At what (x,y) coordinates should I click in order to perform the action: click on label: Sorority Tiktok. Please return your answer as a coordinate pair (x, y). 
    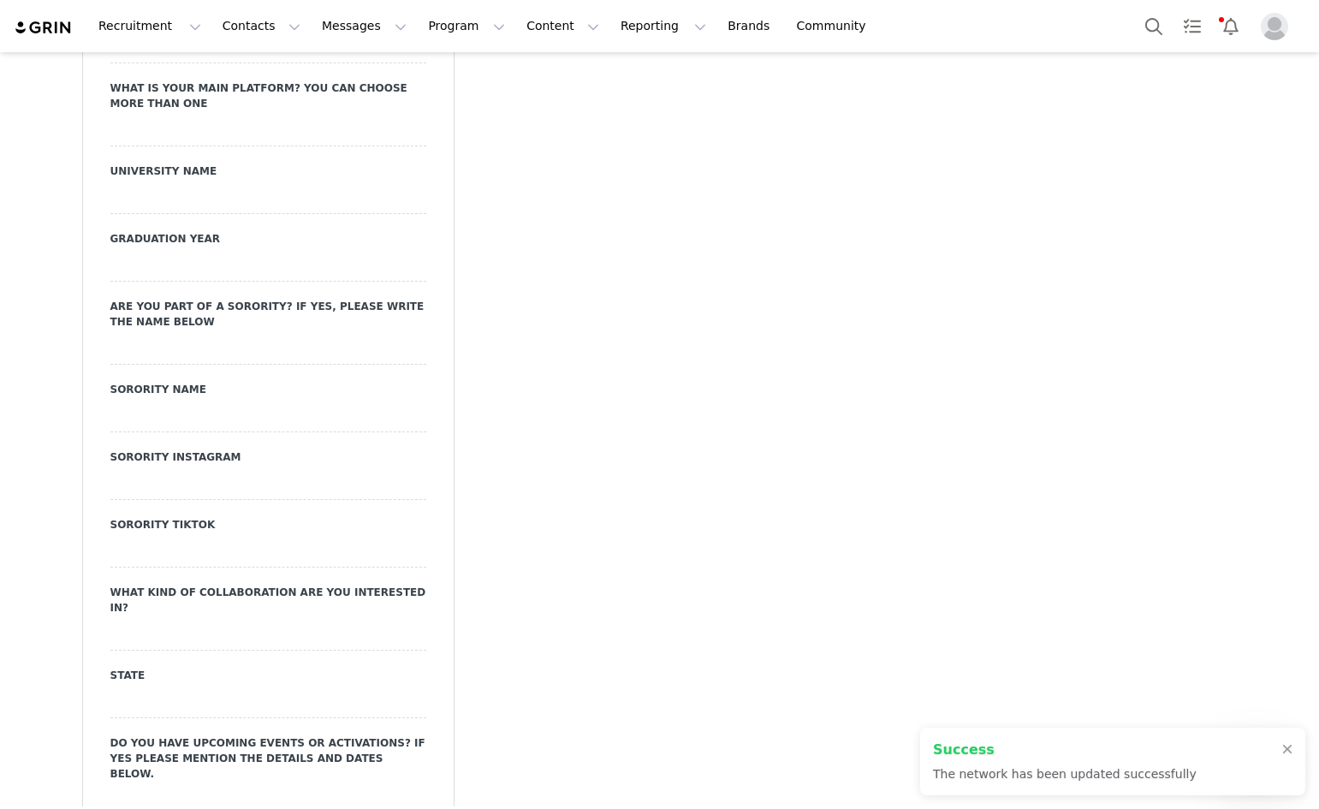
    Looking at the image, I should click on (268, 525).